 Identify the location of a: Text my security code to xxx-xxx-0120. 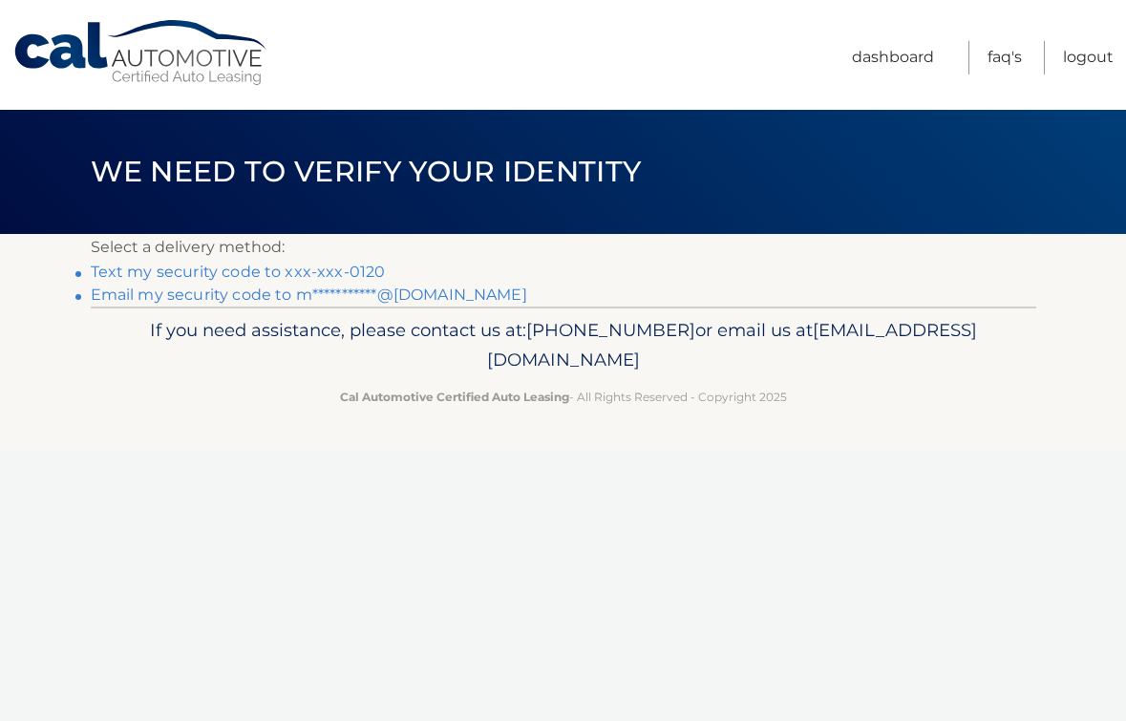
(238, 271).